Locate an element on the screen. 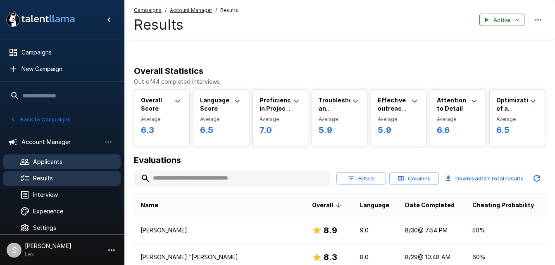  span: Overall is located at coordinates (328, 205).